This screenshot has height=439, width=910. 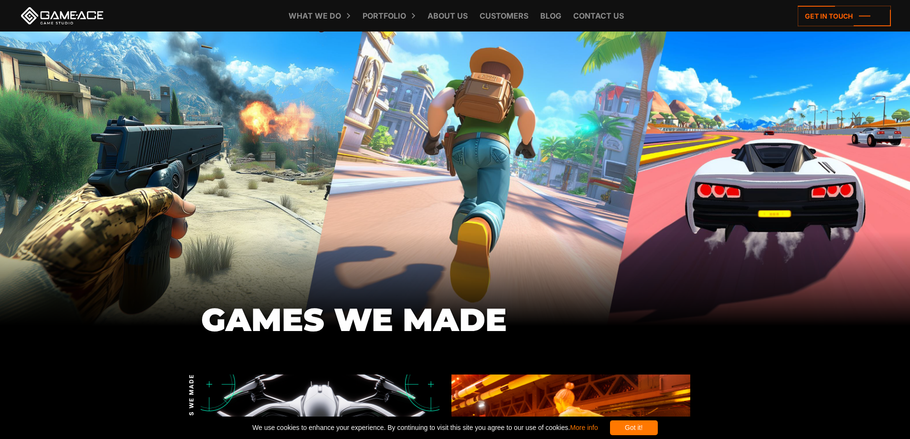 I want to click on a: Get in touch, so click(x=844, y=16).